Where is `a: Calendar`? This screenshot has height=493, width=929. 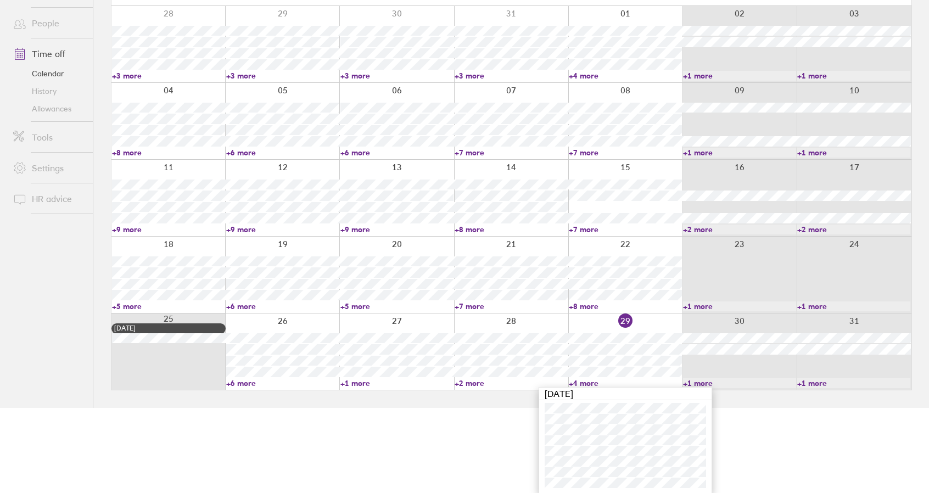
a: Calendar is located at coordinates (48, 74).